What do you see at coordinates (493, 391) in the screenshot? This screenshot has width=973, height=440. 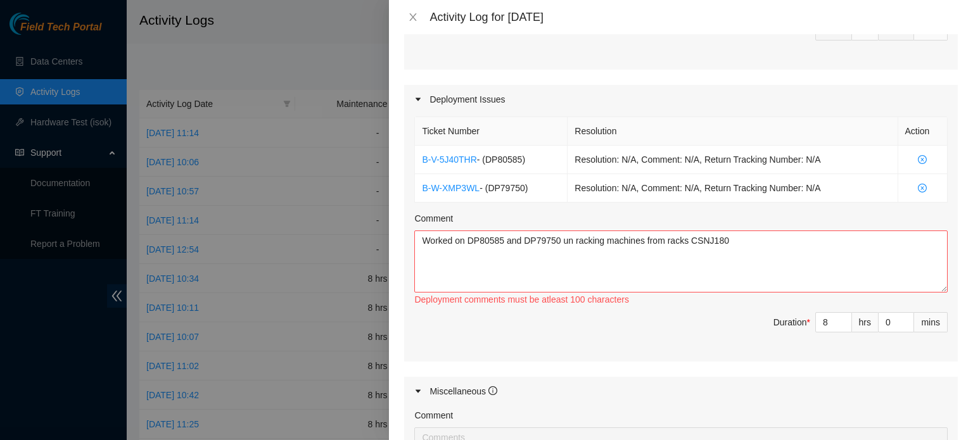 I see `span: info-circle` at bounding box center [493, 391].